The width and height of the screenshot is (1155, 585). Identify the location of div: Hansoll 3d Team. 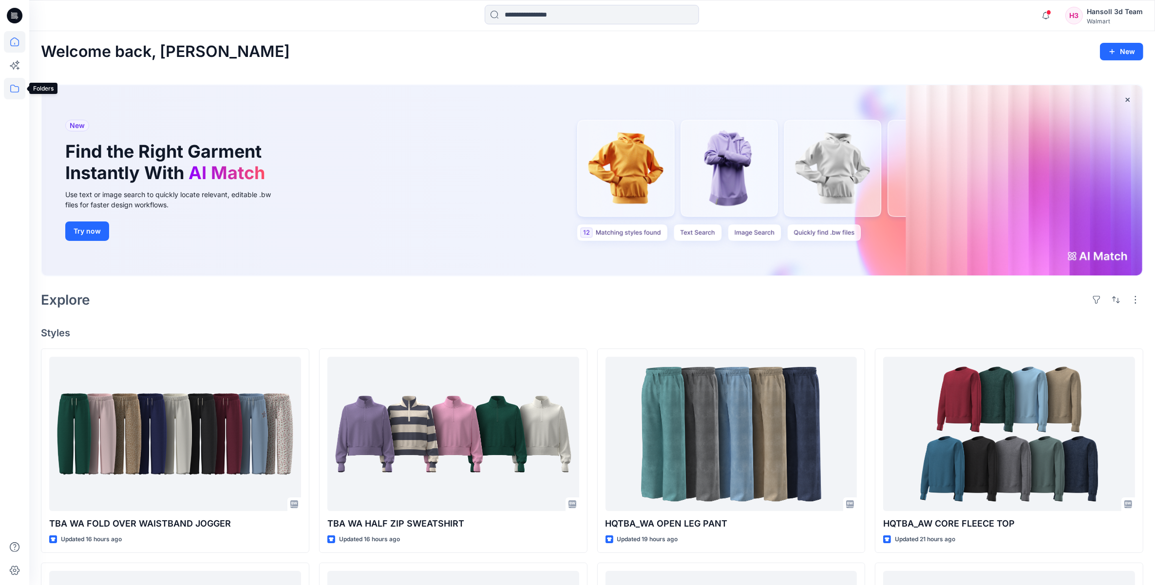
(1114, 12).